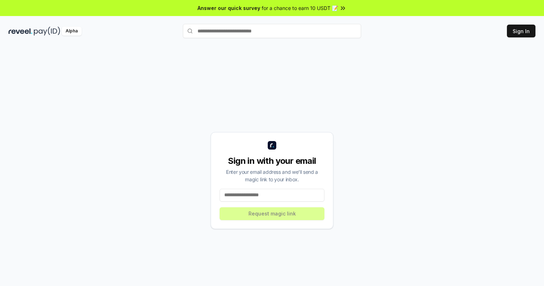 This screenshot has width=544, height=286. Describe the element at coordinates (72, 31) in the screenshot. I see `div: Alpha` at that location.